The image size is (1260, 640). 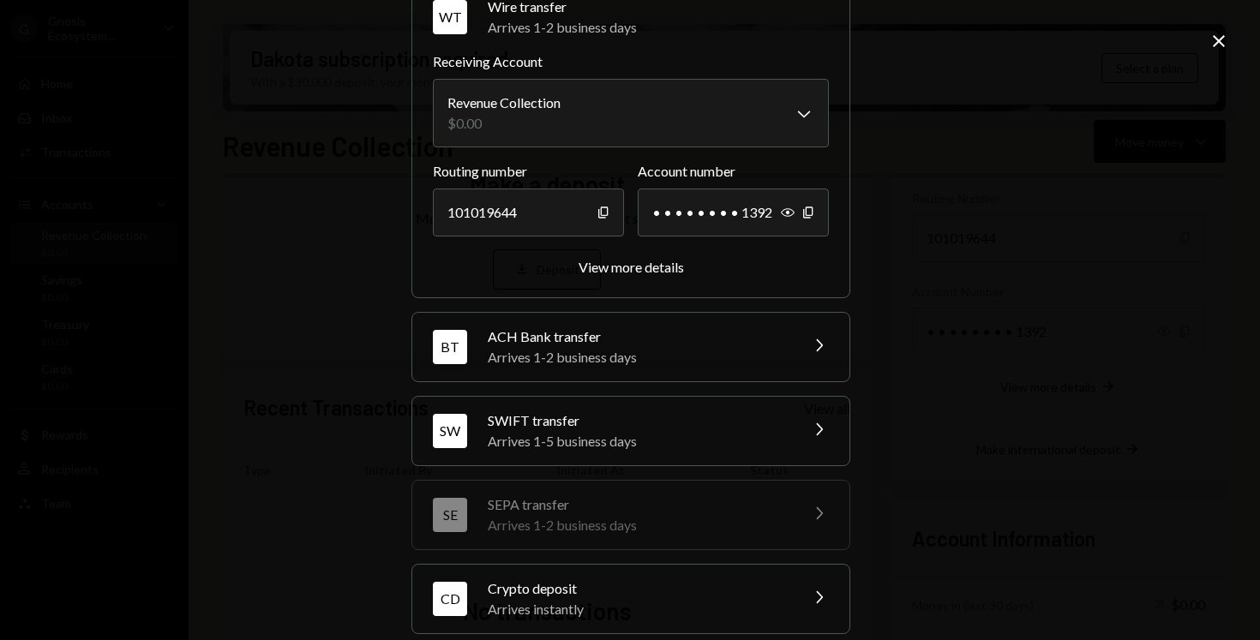 What do you see at coordinates (733, 213) in the screenshot?
I see `div: • • • • • • • • 1392` at bounding box center [733, 213].